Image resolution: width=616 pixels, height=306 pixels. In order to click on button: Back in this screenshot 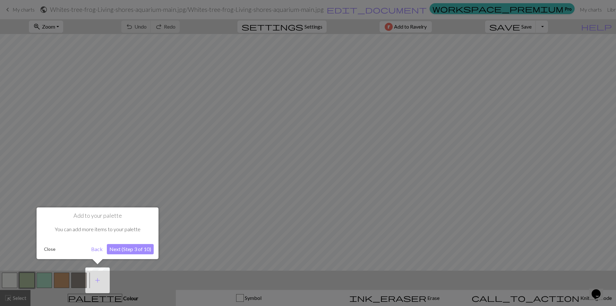, I will do `click(97, 249)`.